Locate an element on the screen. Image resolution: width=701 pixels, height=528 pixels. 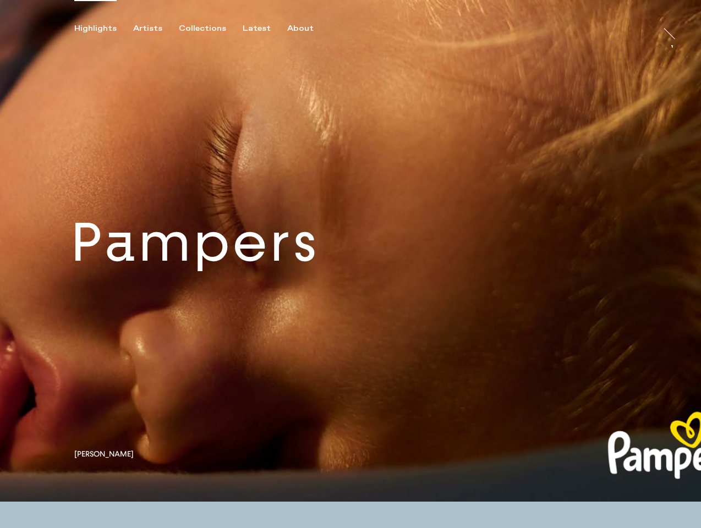
div: Artists is located at coordinates (147, 29).